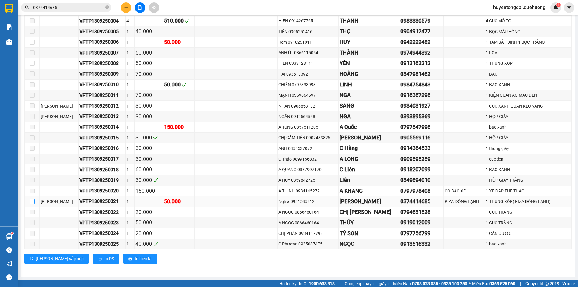 This screenshot has width=578, height=287. What do you see at coordinates (422, 138) in the screenshot?
I see `td: 0905569116` at bounding box center [422, 138].